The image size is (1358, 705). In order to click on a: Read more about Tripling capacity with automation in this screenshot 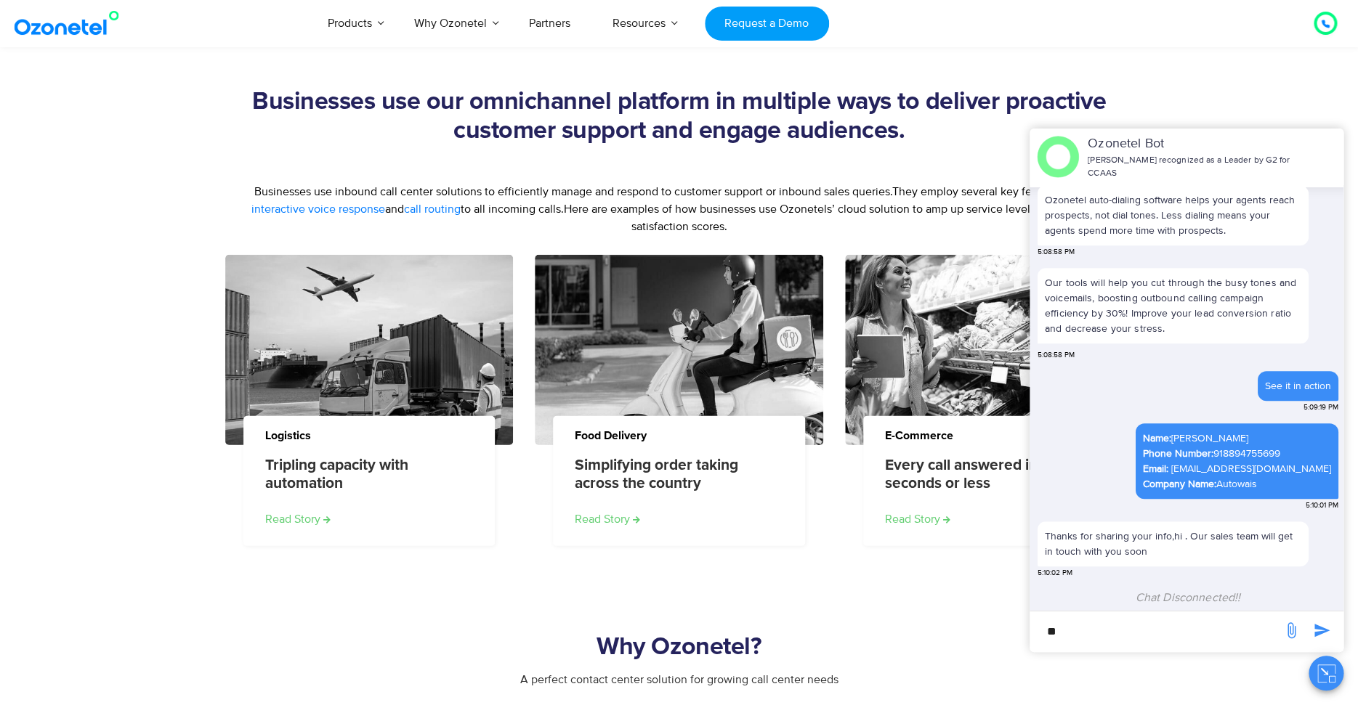, I will do `click(298, 519)`.